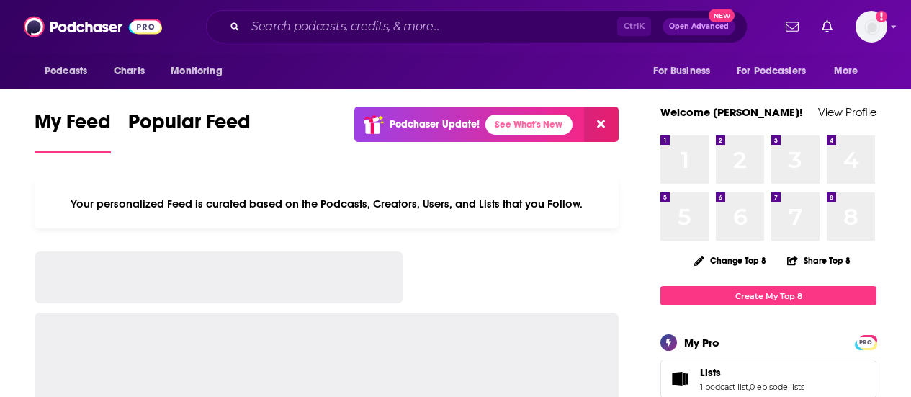  What do you see at coordinates (73, 131) in the screenshot?
I see `a: My Feed` at bounding box center [73, 131].